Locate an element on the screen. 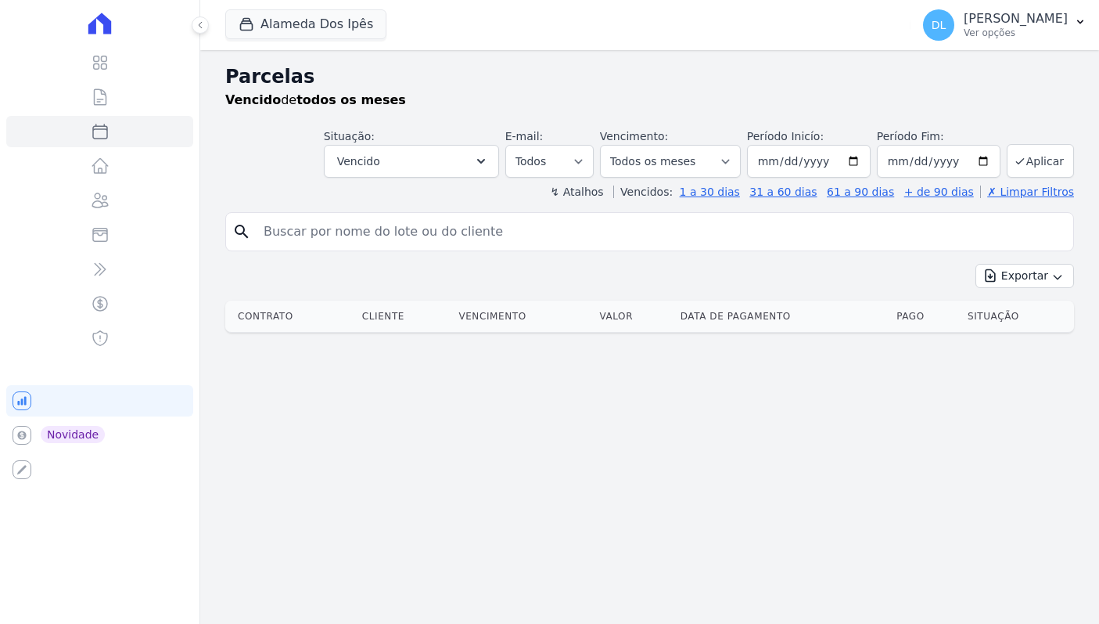 Image resolution: width=1099 pixels, height=624 pixels. span: DL is located at coordinates (939, 25).